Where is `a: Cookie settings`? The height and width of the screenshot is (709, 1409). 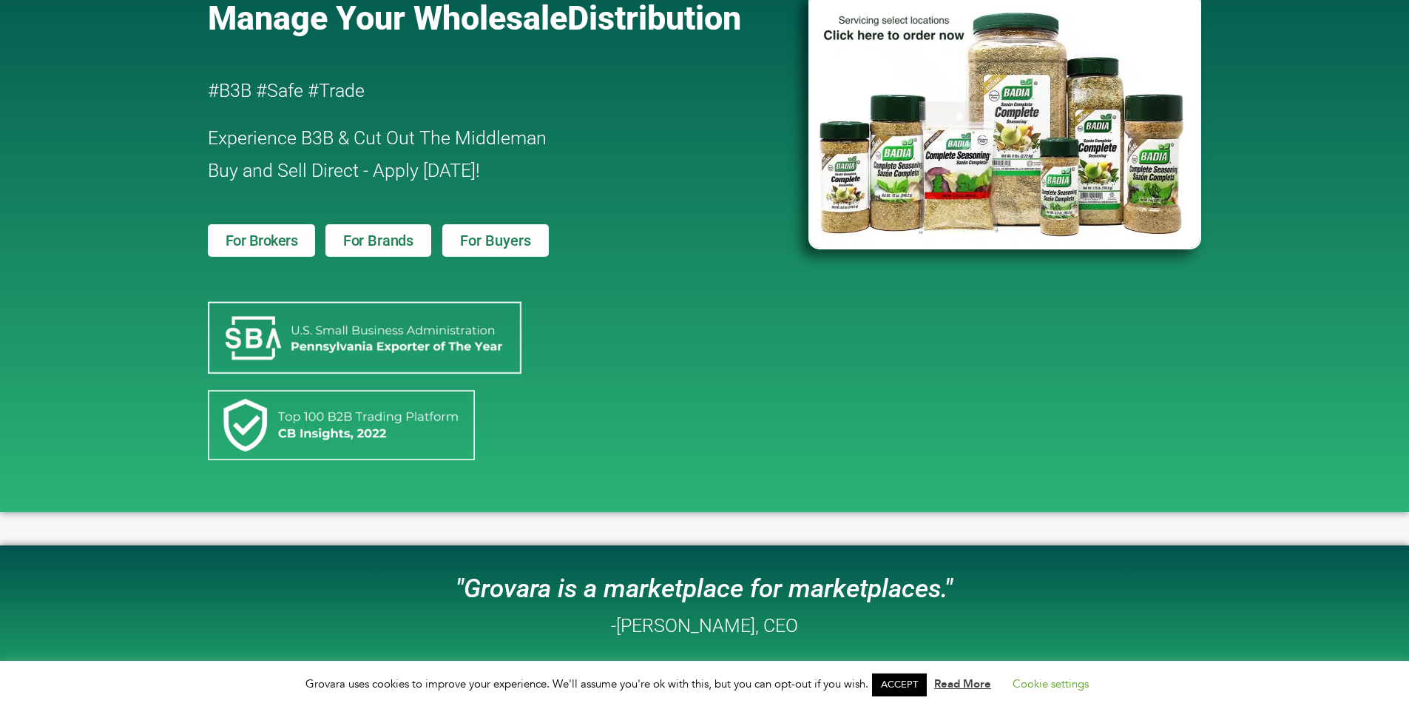 a: Cookie settings is located at coordinates (1050, 683).